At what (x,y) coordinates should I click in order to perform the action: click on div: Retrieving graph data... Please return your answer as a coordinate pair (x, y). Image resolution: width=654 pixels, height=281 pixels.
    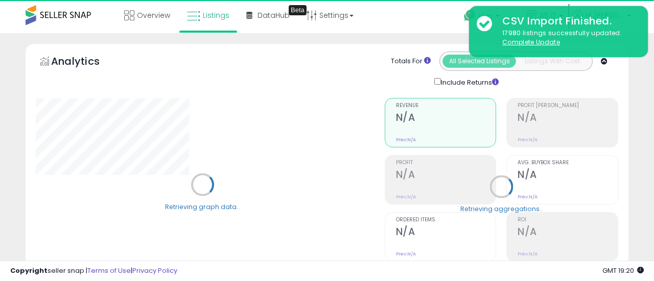
    Looking at the image, I should click on (202, 207).